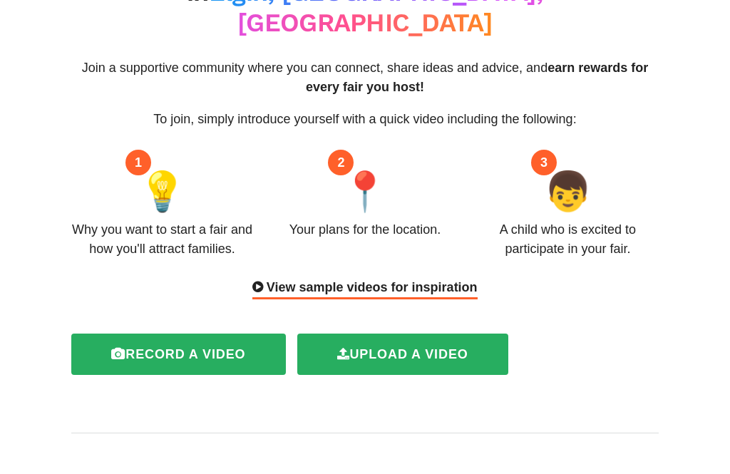  I want to click on p: To join, simply introduce yourself with a quick video including the following:, so click(364, 120).